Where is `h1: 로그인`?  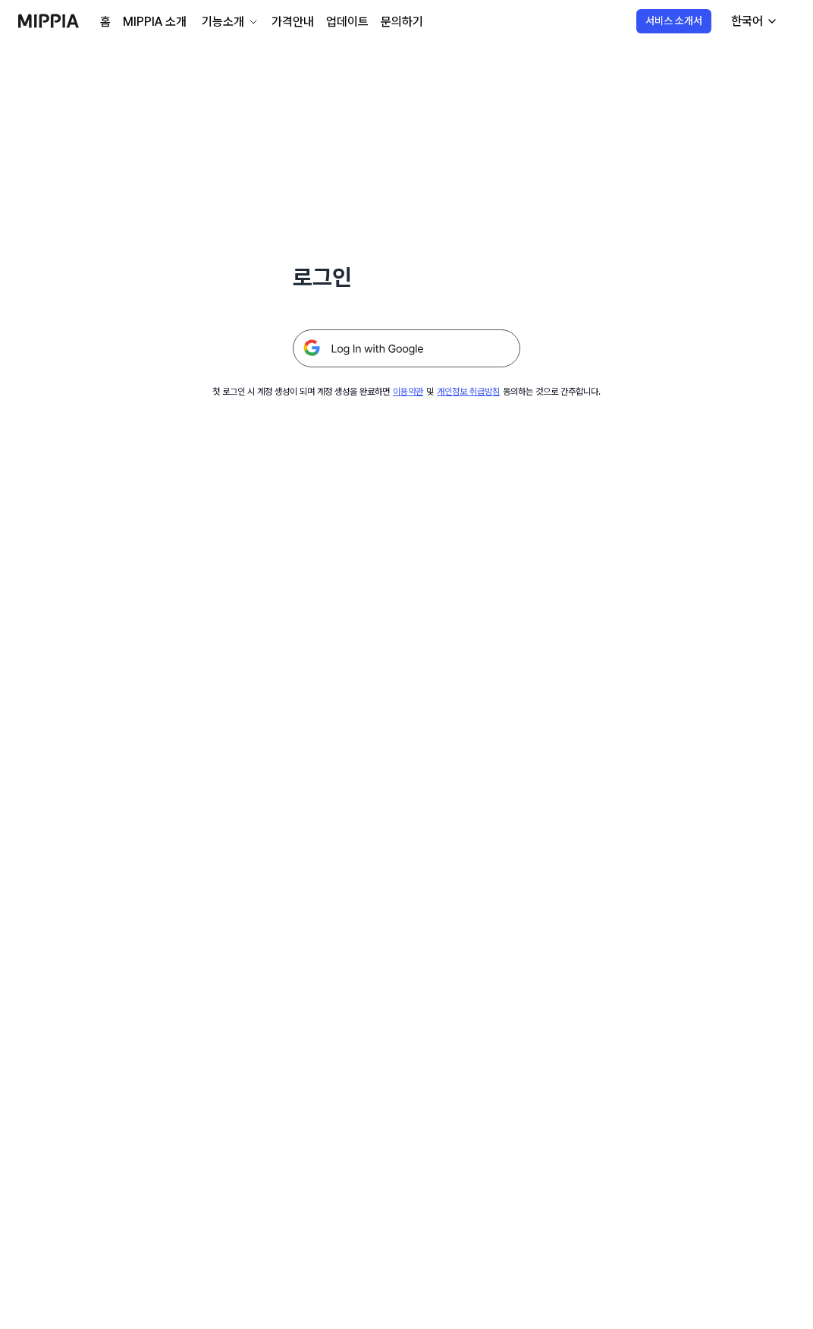 h1: 로그인 is located at coordinates (407, 277).